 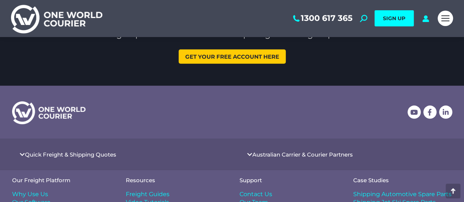 I want to click on h4: Support, so click(x=289, y=180).